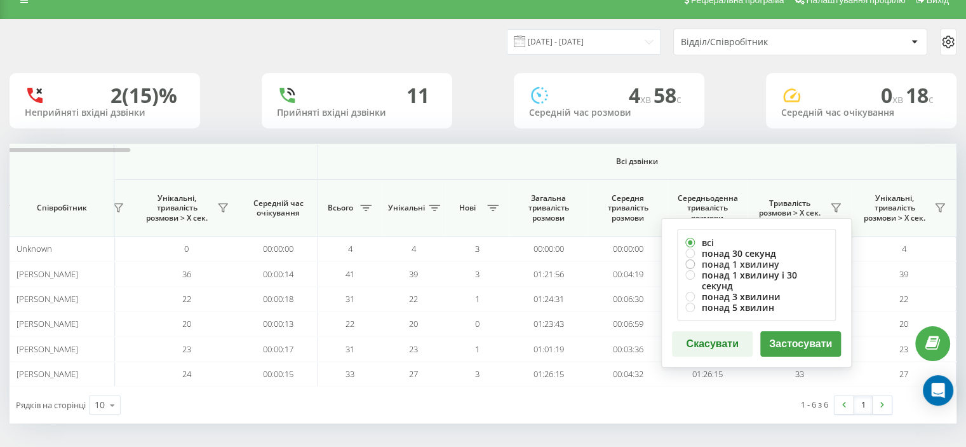 This screenshot has width=966, height=447. What do you see at coordinates (350, 274) in the screenshot?
I see `span: 41` at bounding box center [350, 274].